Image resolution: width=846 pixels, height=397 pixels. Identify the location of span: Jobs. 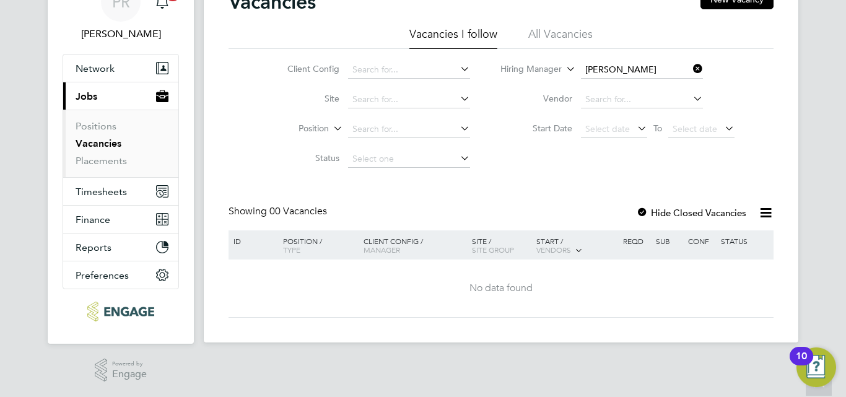
(86, 96).